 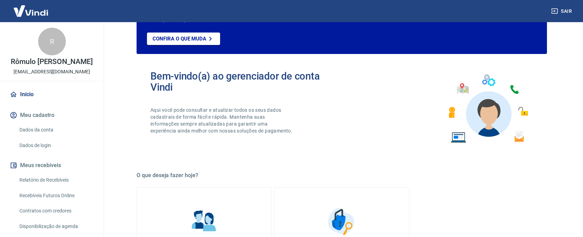 What do you see at coordinates (56, 211) in the screenshot?
I see `a: Contratos com credores` at bounding box center [56, 211].